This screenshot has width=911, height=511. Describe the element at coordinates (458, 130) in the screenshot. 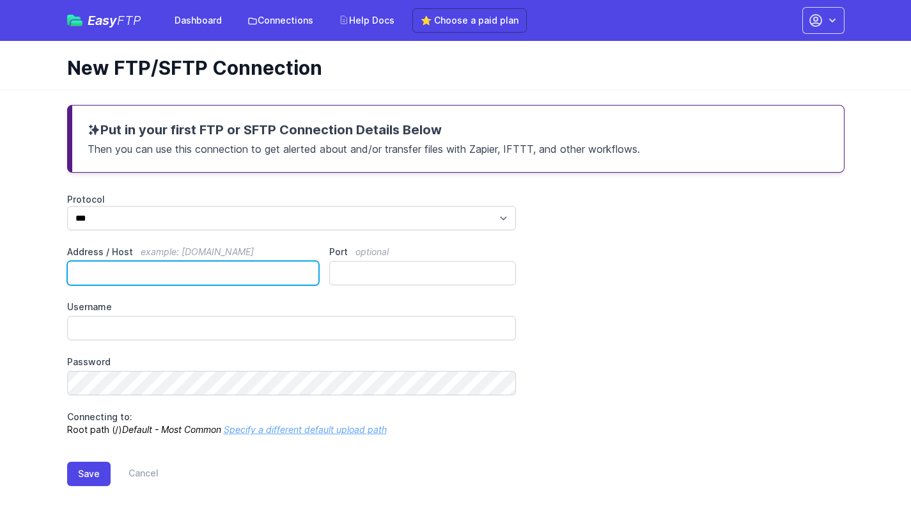

I see `h3: Put in your first FTP or SFTP Connection Details Below` at that location.